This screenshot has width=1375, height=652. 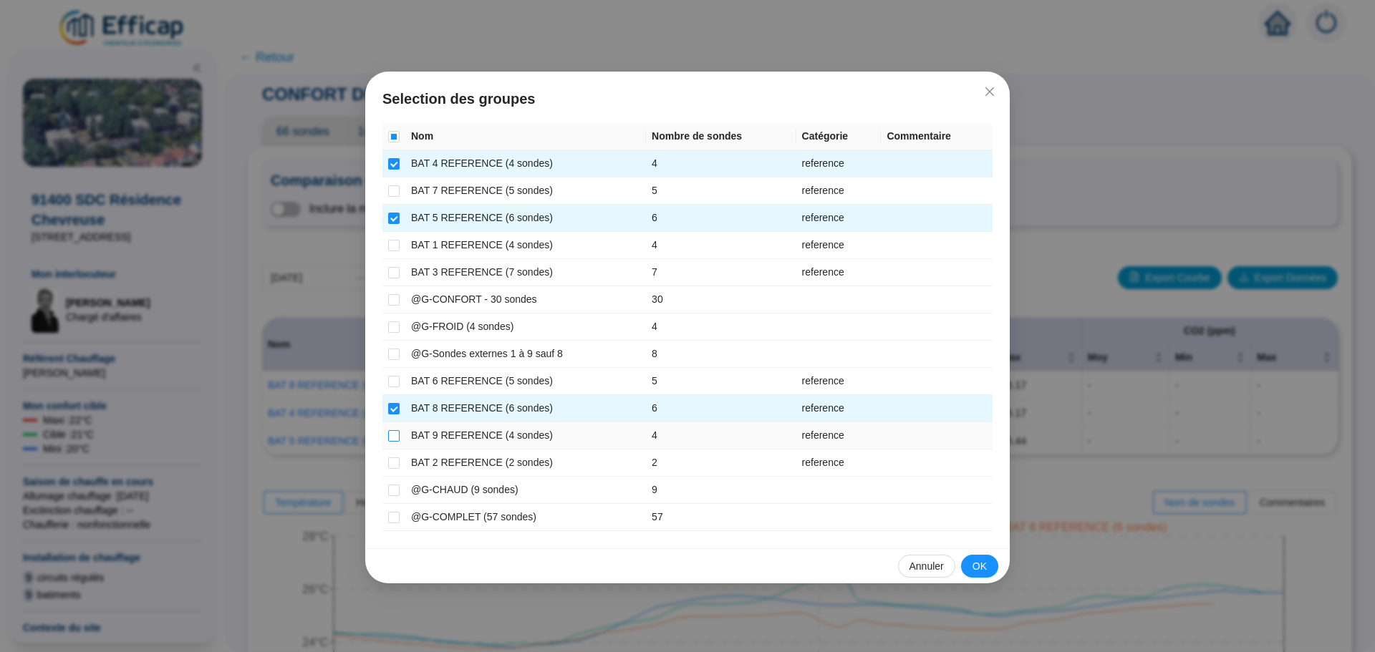 I want to click on td: 8, so click(x=720, y=355).